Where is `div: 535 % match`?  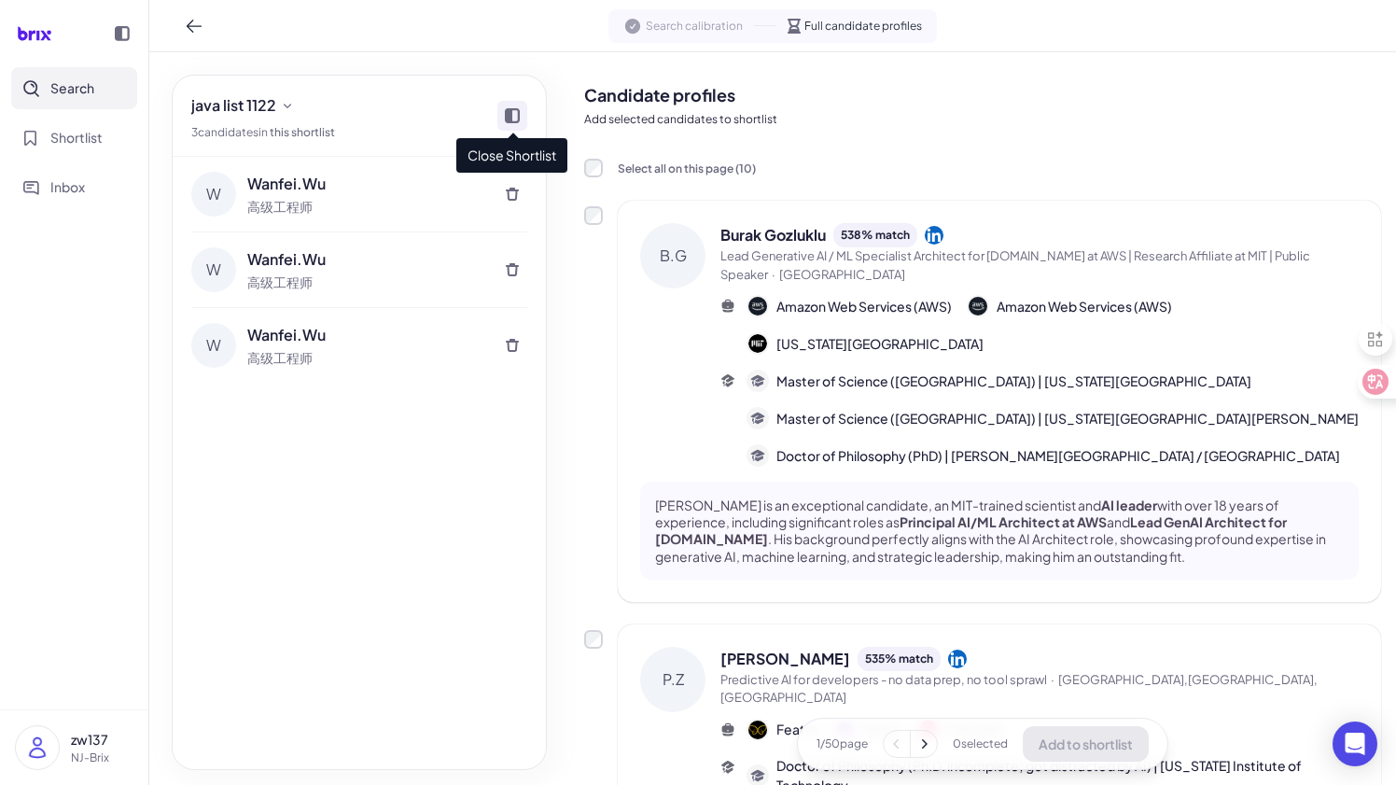 div: 535 % match is located at coordinates (898, 659).